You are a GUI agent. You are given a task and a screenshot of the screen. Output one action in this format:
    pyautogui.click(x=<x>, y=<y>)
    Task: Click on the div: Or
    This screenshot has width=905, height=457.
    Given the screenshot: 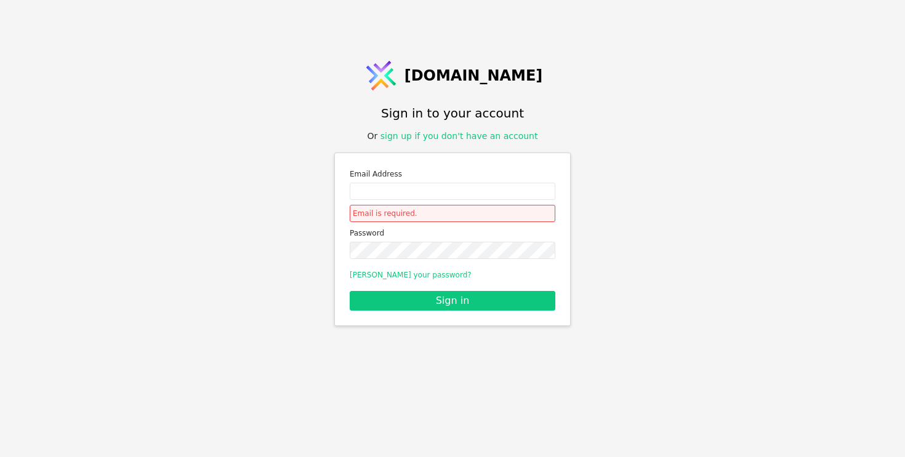 What is the action you would take?
    pyautogui.click(x=452, y=136)
    